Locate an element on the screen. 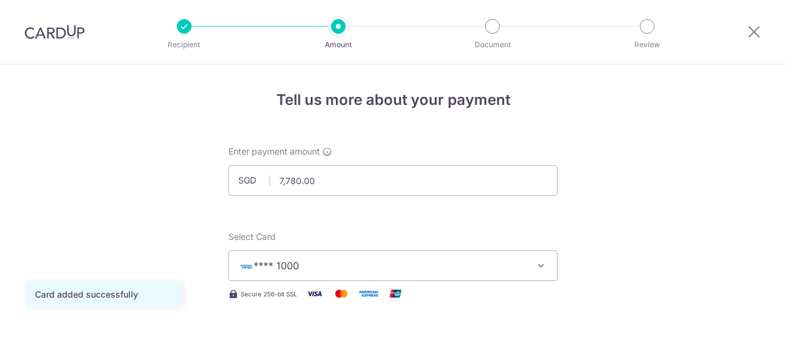 This screenshot has width=786, height=343. div: Card added successfully is located at coordinates (103, 295).